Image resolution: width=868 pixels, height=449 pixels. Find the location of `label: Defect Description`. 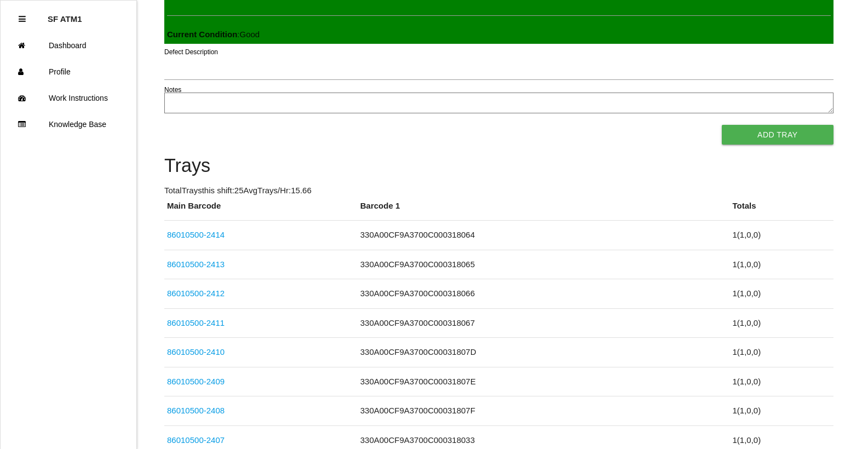

label: Defect Description is located at coordinates (191, 52).